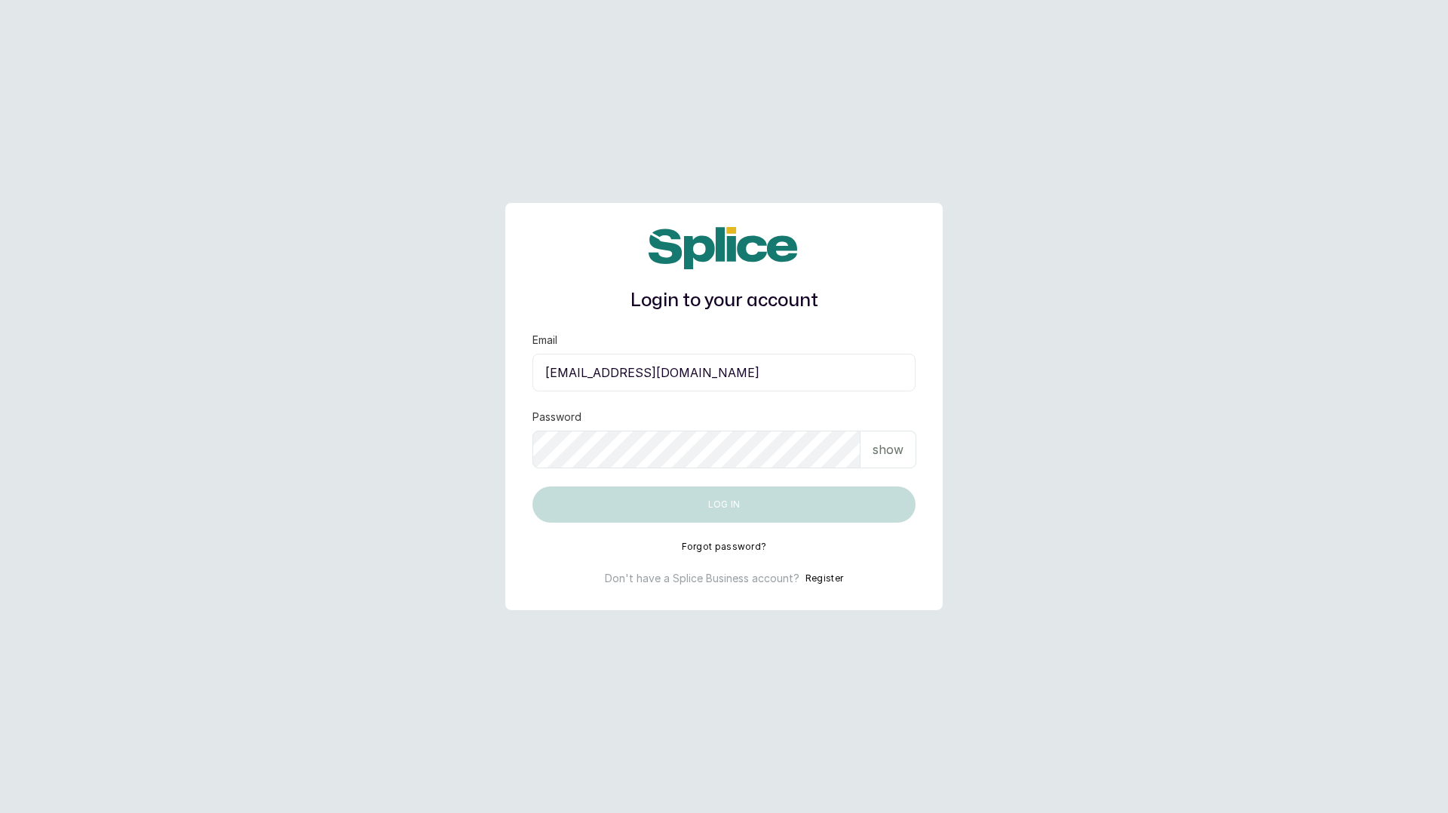  I want to click on button: Register, so click(824, 578).